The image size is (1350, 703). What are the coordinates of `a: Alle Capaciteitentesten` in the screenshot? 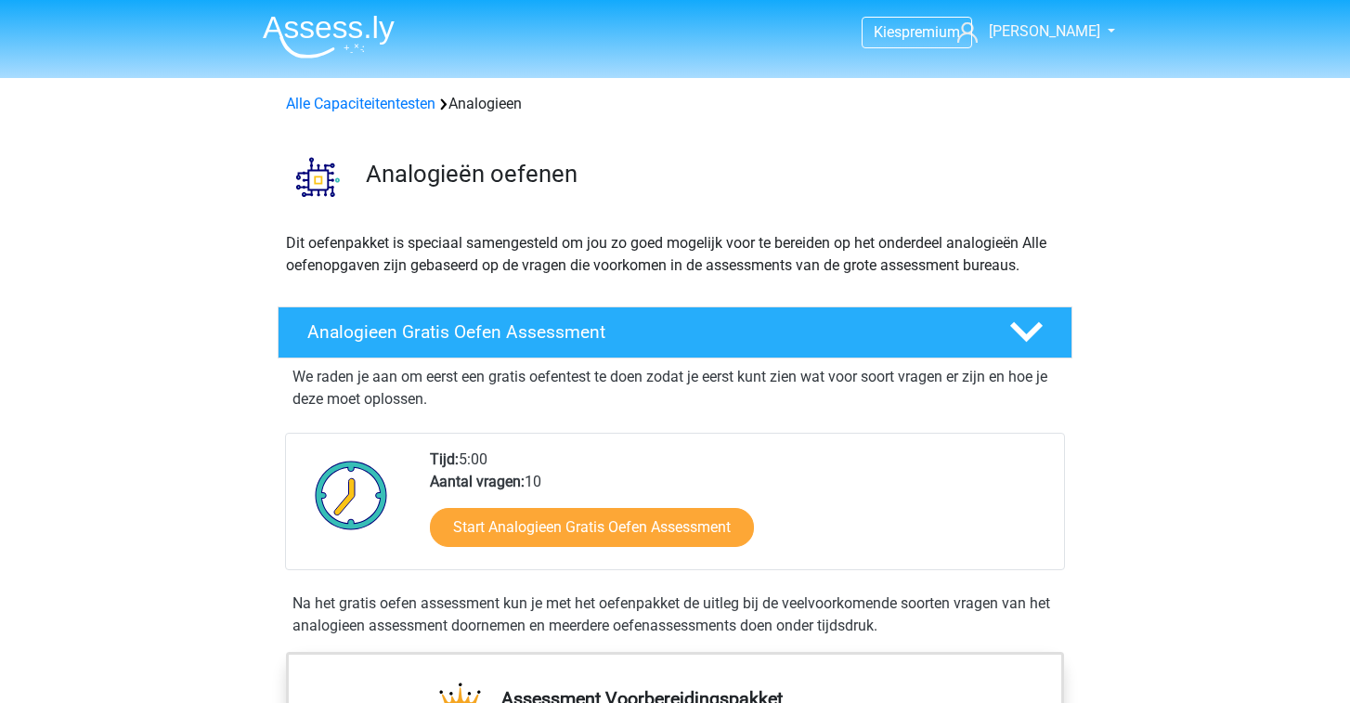 It's located at (360, 103).